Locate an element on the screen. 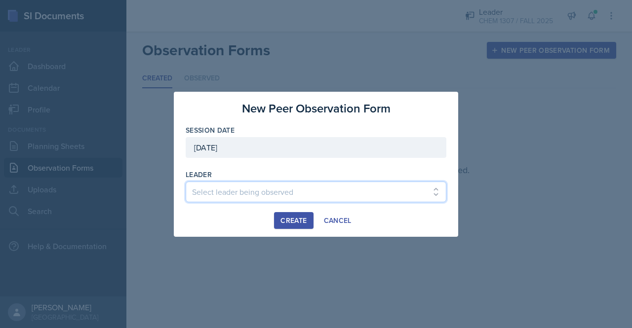 This screenshot has width=632, height=328. label: leader is located at coordinates (198, 175).